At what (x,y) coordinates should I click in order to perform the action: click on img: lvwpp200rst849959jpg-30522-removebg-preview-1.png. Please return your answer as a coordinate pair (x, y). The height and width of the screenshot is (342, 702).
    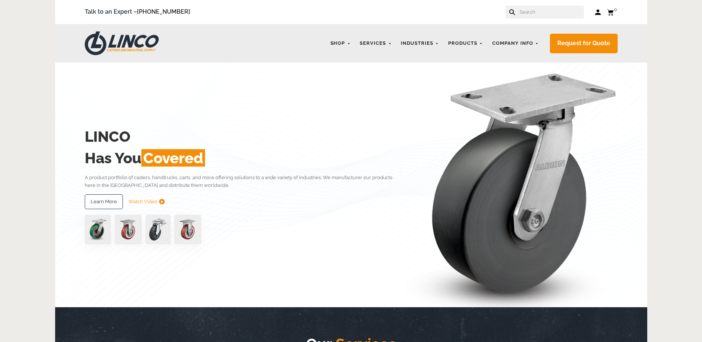
    Looking at the image, I should click on (158, 229).